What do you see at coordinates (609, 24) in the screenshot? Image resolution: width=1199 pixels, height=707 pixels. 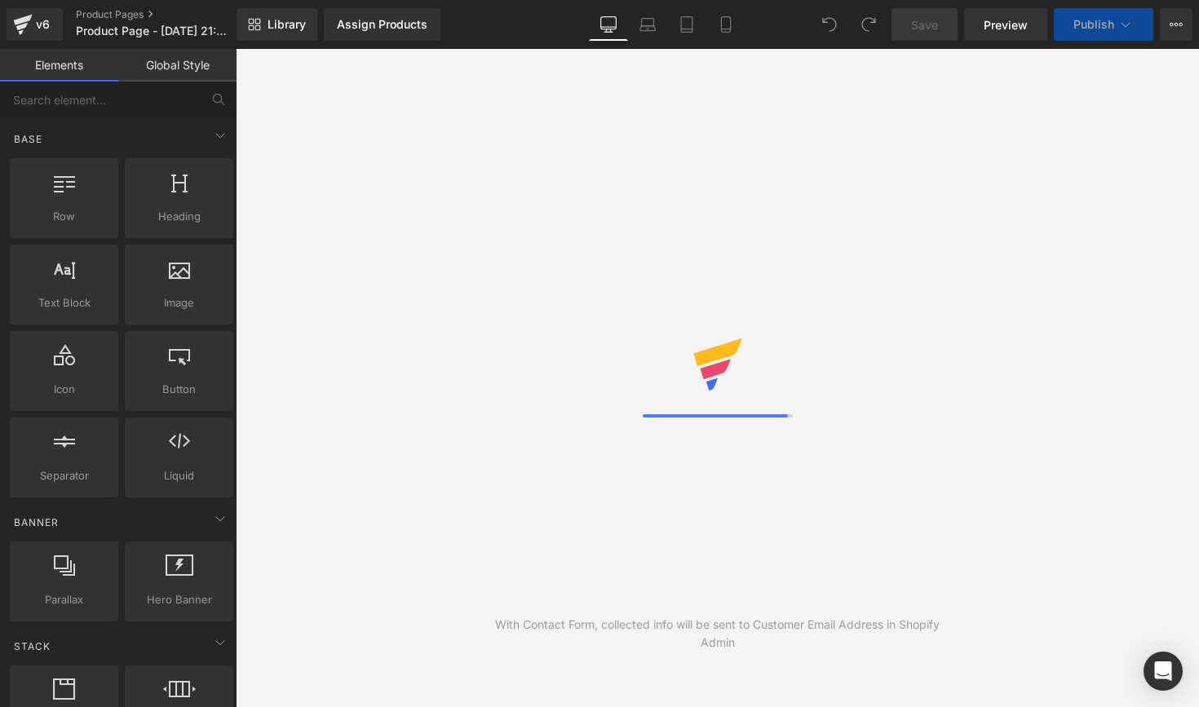 I see `a: Desktop` at bounding box center [609, 24].